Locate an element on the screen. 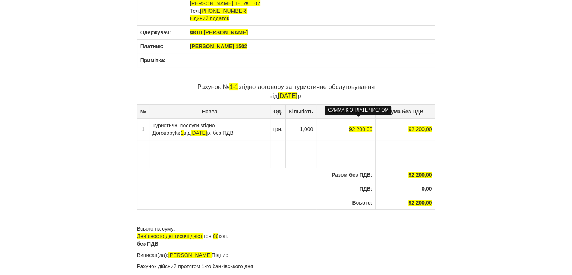 The width and height of the screenshot is (572, 275). th: Кількість is located at coordinates (301, 111).